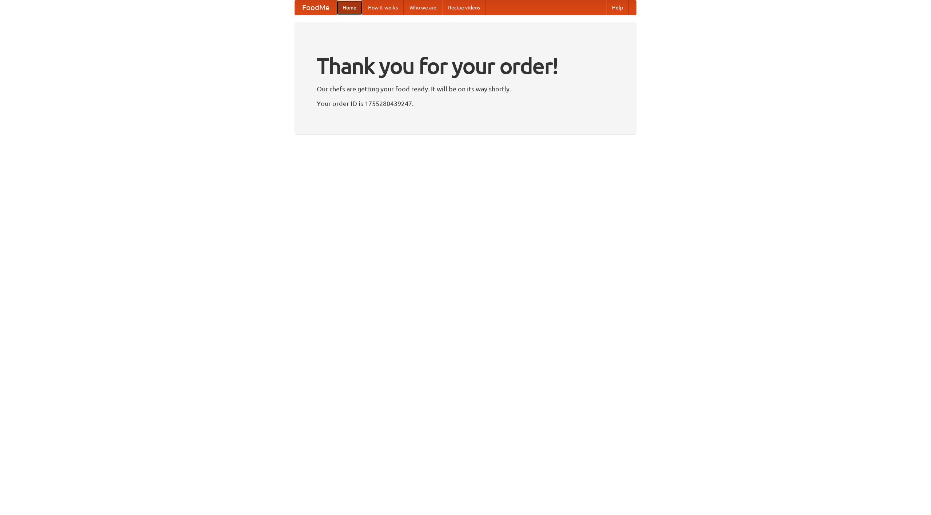 The height and width of the screenshot is (515, 931). Describe the element at coordinates (466, 66) in the screenshot. I see `h1: Thank you for your order!` at that location.